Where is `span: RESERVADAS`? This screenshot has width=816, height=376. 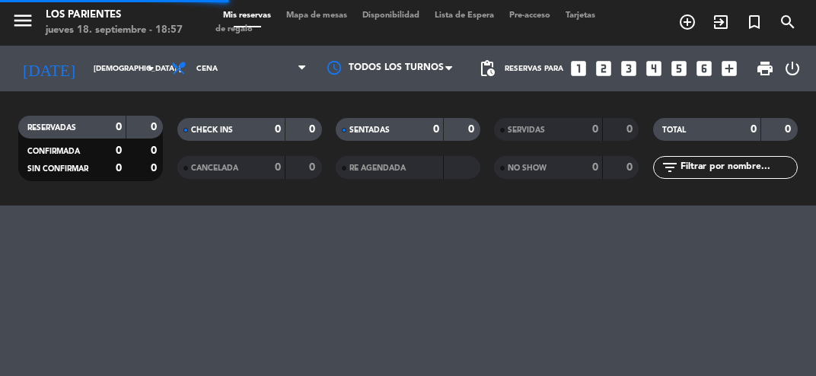 span: RESERVADAS is located at coordinates (52, 128).